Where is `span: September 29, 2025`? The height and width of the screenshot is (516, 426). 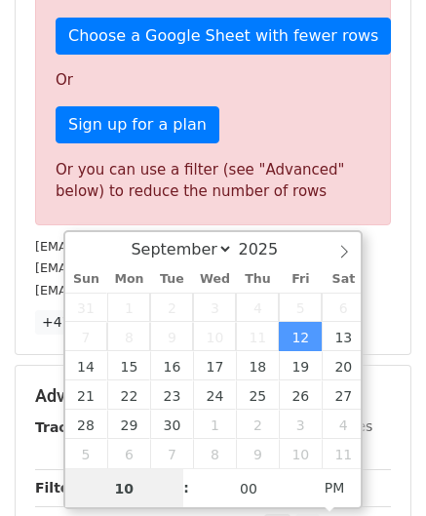 span: September 29, 2025 is located at coordinates (129, 424).